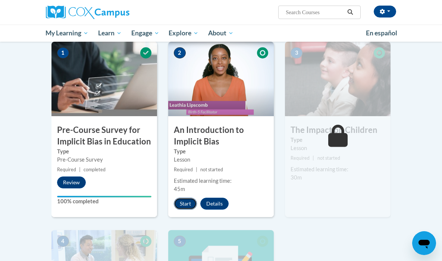 The height and width of the screenshot is (261, 442). I want to click on input: Search Courses, so click(315, 12).